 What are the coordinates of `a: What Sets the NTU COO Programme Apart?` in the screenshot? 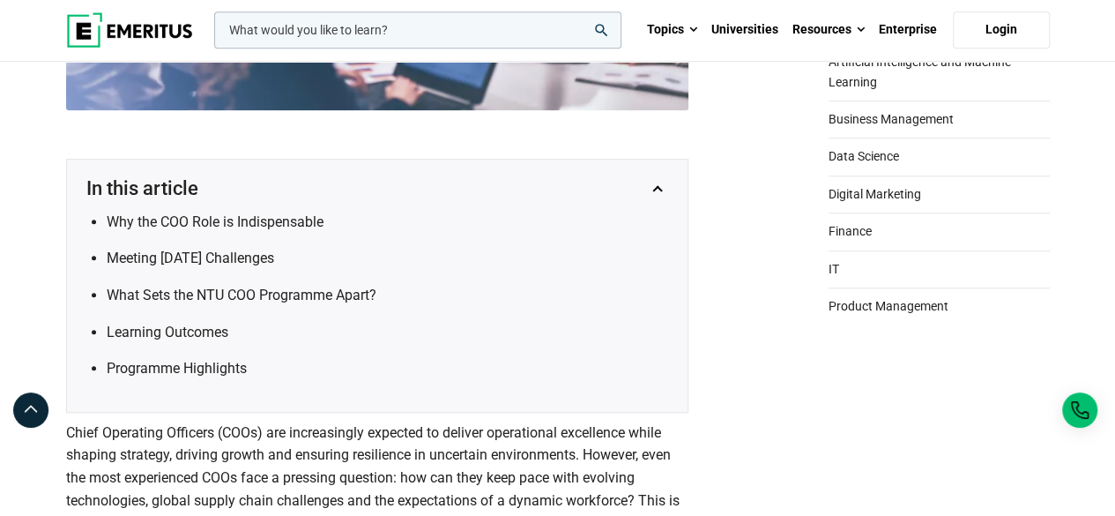 It's located at (242, 294).